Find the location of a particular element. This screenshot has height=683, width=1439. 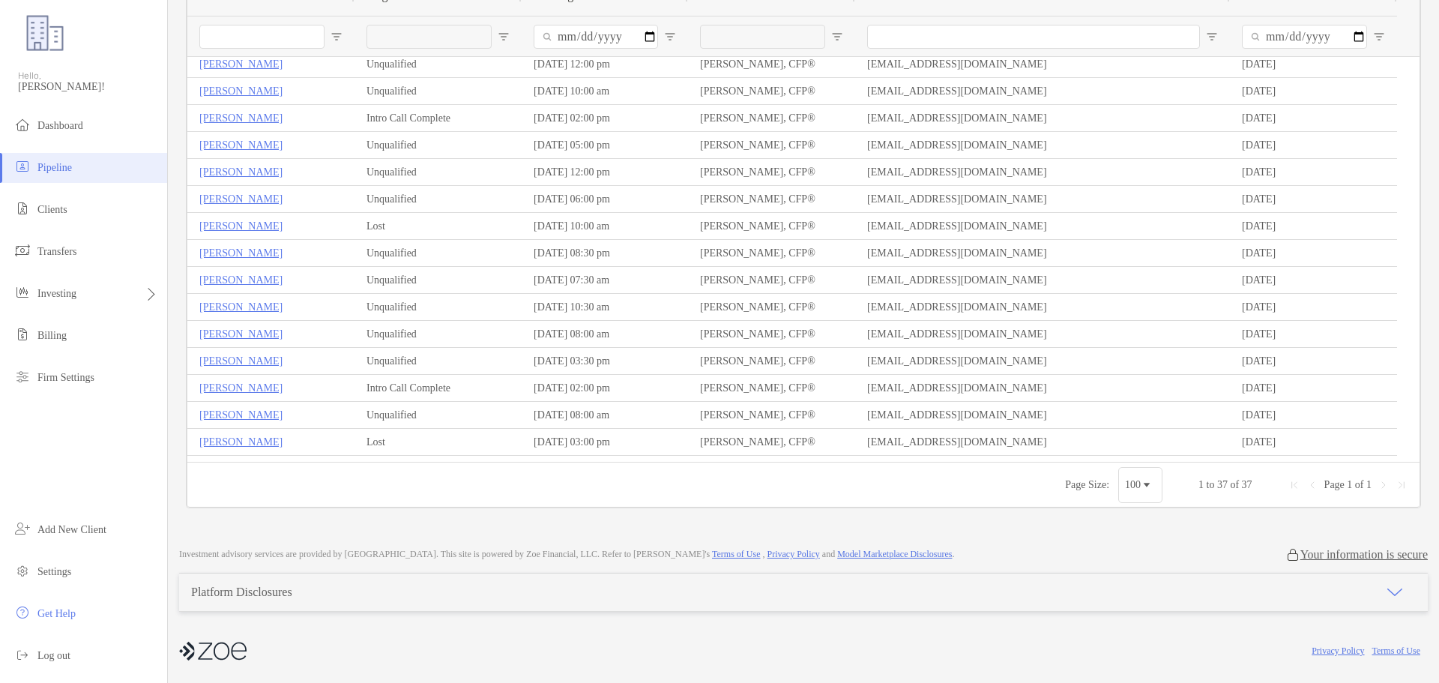

p: Your information is secure is located at coordinates (1364, 554).